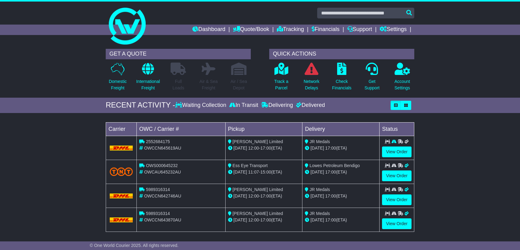 The height and width of the screenshot is (250, 520). I want to click on a: NetworkDelays, so click(311, 78).